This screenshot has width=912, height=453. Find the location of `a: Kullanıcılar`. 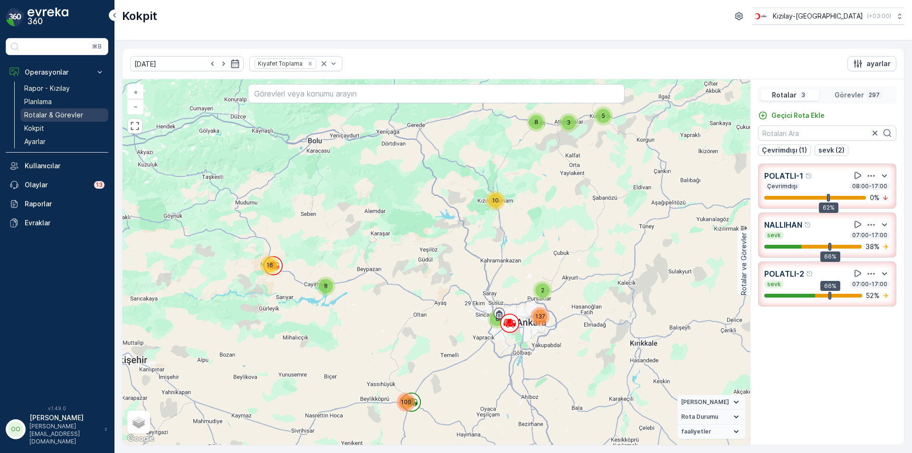

a: Kullanıcılar is located at coordinates (57, 166).